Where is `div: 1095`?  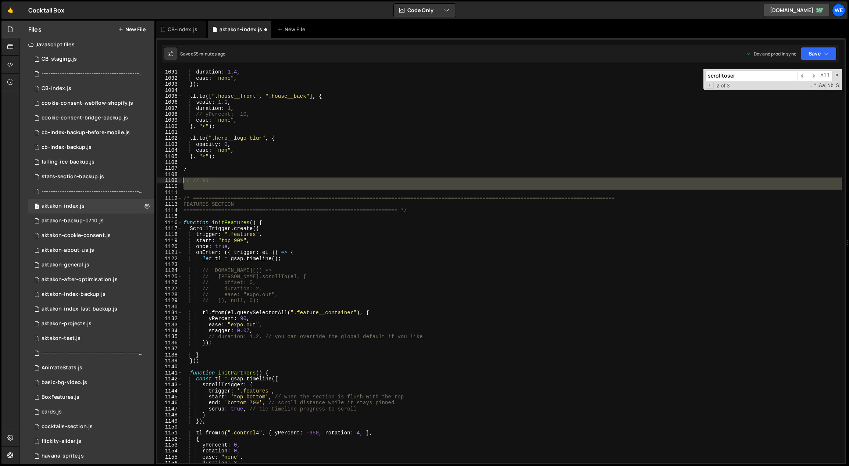 div: 1095 is located at coordinates (170, 96).